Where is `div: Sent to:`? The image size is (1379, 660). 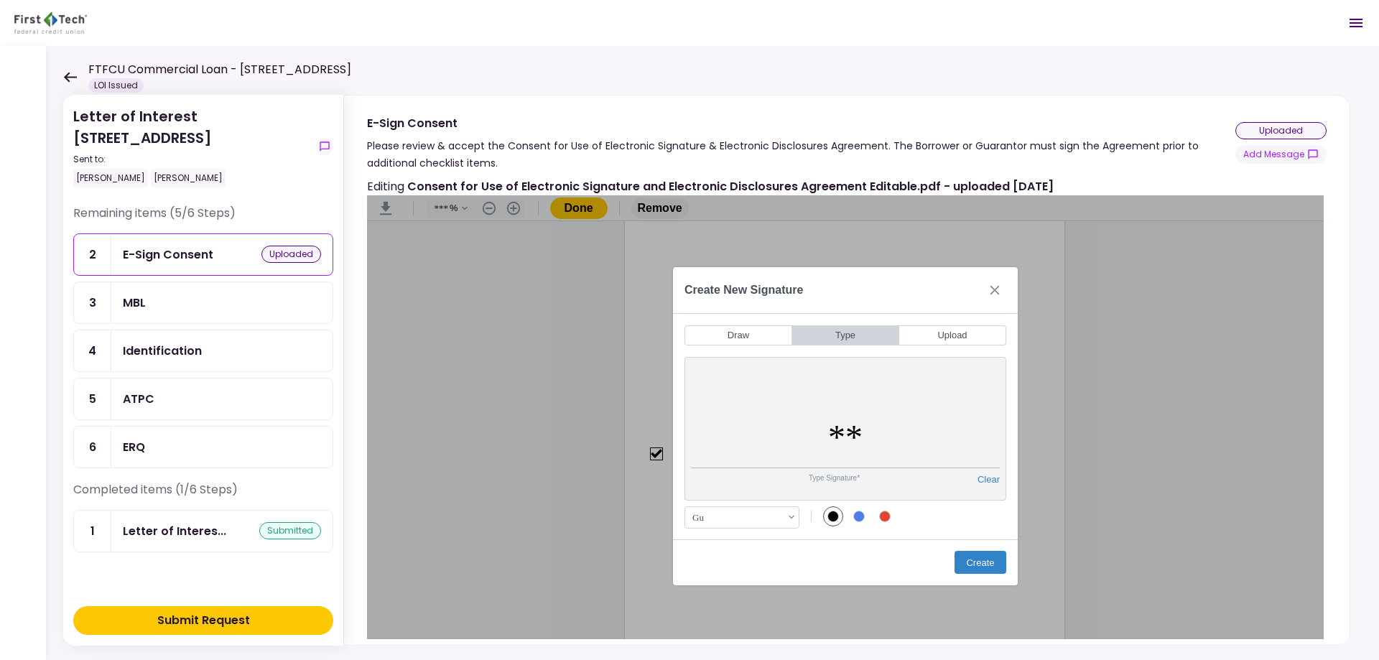
div: Sent to: is located at coordinates (192, 159).